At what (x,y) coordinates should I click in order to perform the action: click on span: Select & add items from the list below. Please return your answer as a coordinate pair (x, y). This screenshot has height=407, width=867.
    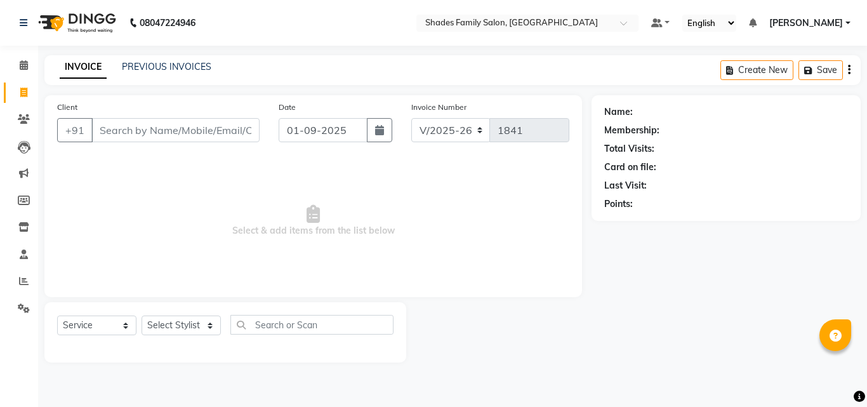
    Looking at the image, I should click on (313, 221).